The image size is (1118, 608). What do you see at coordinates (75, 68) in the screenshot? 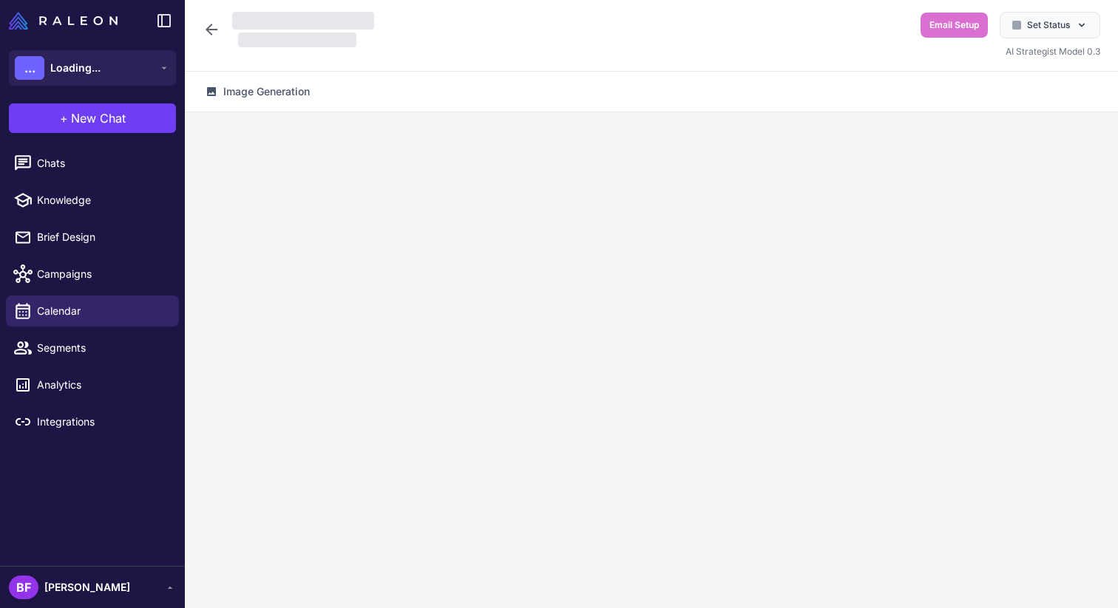
I see `span: Loading...` at bounding box center [75, 68].